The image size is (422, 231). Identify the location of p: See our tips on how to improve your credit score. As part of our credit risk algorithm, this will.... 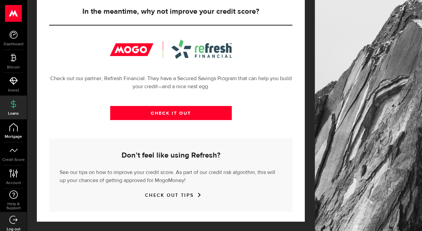
(171, 175).